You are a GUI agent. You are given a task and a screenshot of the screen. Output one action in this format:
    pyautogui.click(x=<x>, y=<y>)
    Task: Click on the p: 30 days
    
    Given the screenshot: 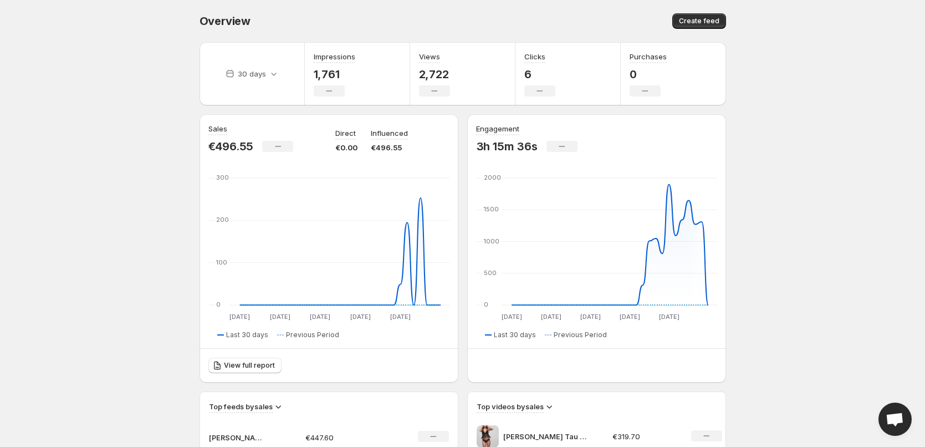 What is the action you would take?
    pyautogui.click(x=252, y=74)
    